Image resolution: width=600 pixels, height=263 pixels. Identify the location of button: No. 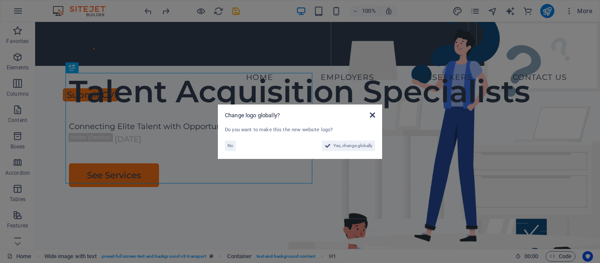
(230, 146).